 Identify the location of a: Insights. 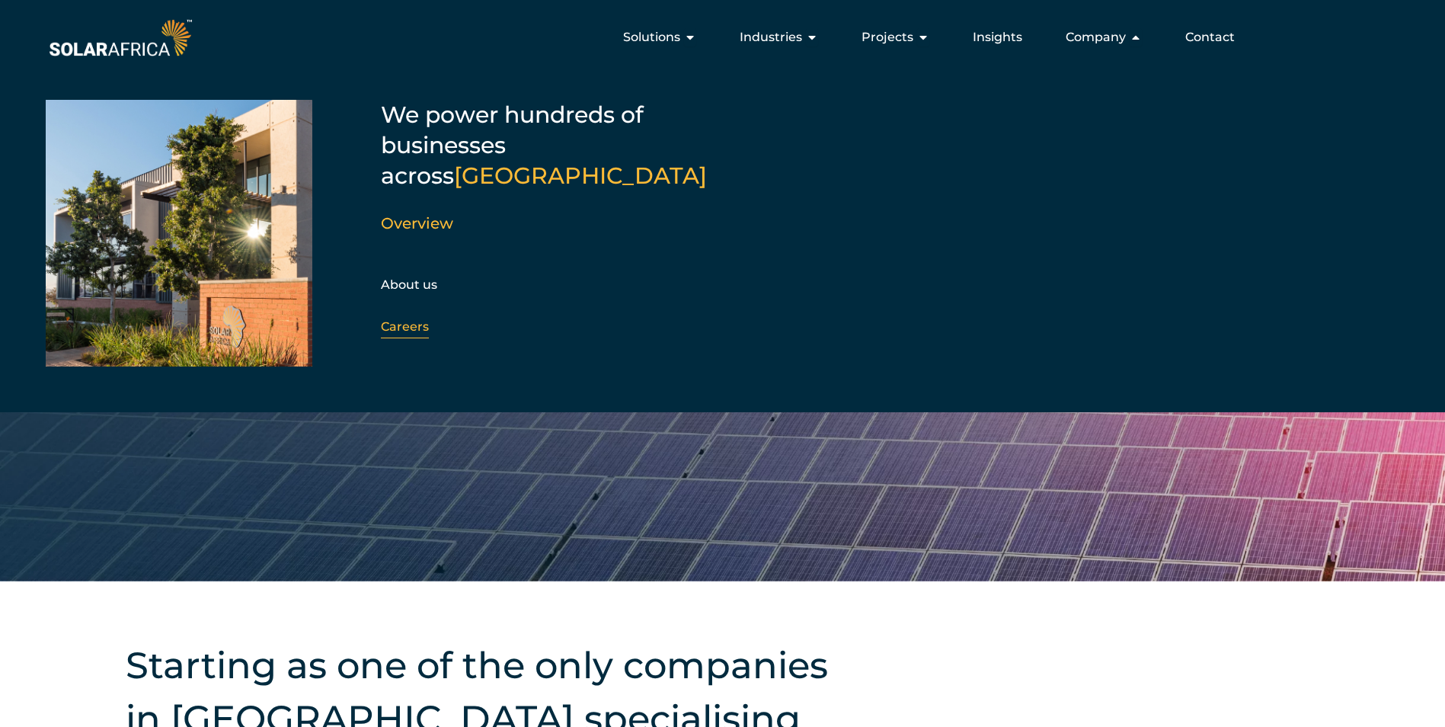
(997, 37).